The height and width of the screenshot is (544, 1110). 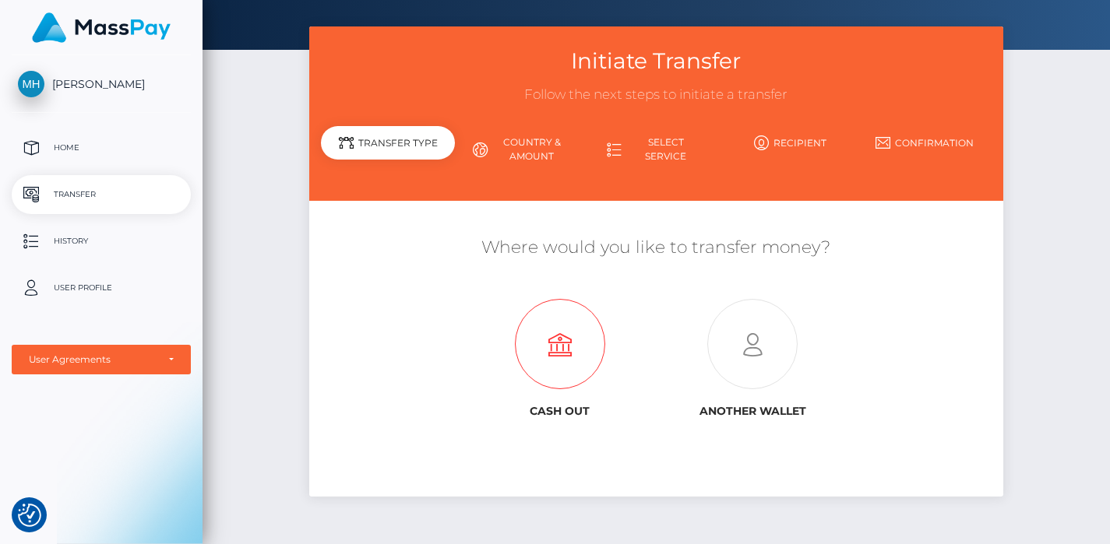 What do you see at coordinates (656, 149) in the screenshot?
I see `a: Select Service` at bounding box center [656, 149].